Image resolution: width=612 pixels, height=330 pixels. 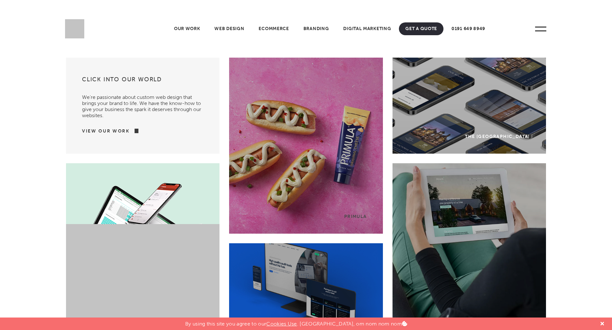 What do you see at coordinates (316, 29) in the screenshot?
I see `a: Branding` at bounding box center [316, 29].